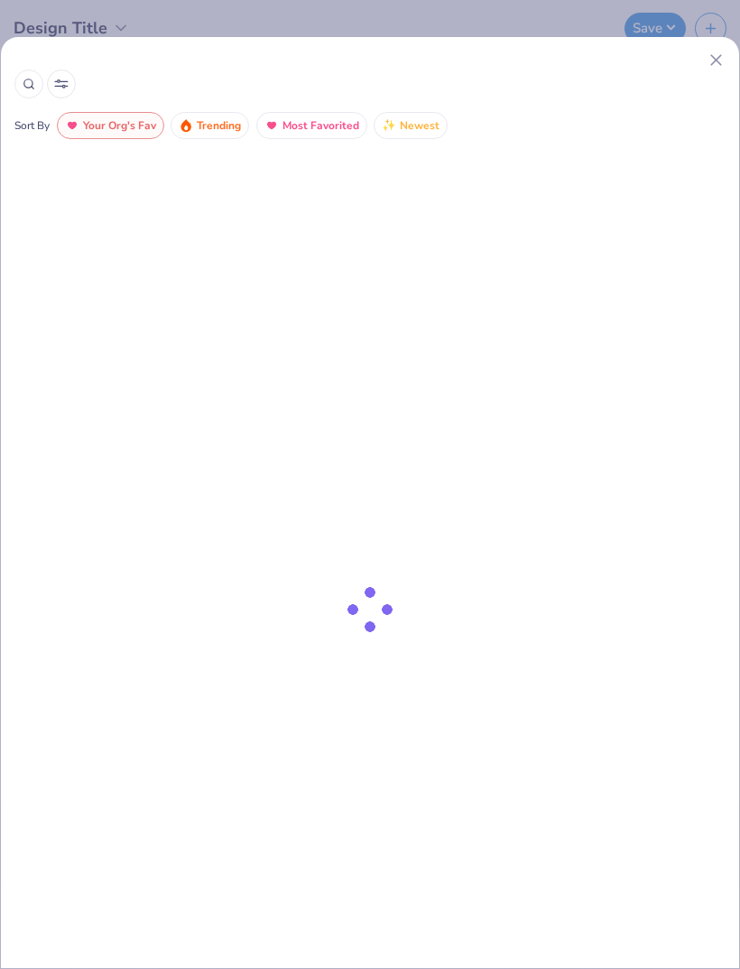 This screenshot has height=969, width=740. I want to click on div: Sort By, so click(32, 125).